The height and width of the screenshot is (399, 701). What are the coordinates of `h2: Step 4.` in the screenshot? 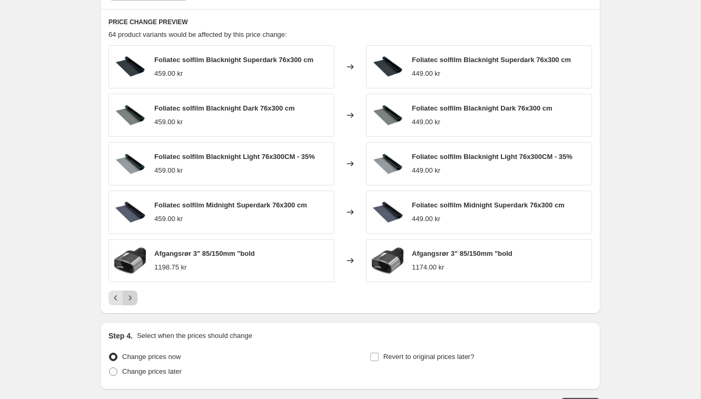 It's located at (121, 336).